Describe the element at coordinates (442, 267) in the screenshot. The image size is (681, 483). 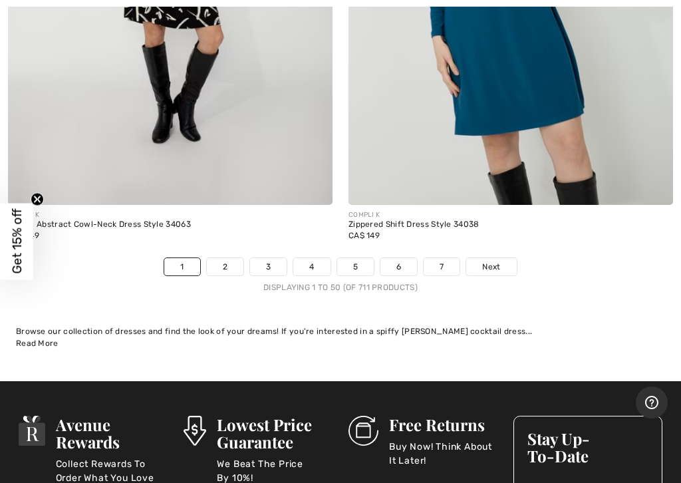
I see `a: 7` at that location.